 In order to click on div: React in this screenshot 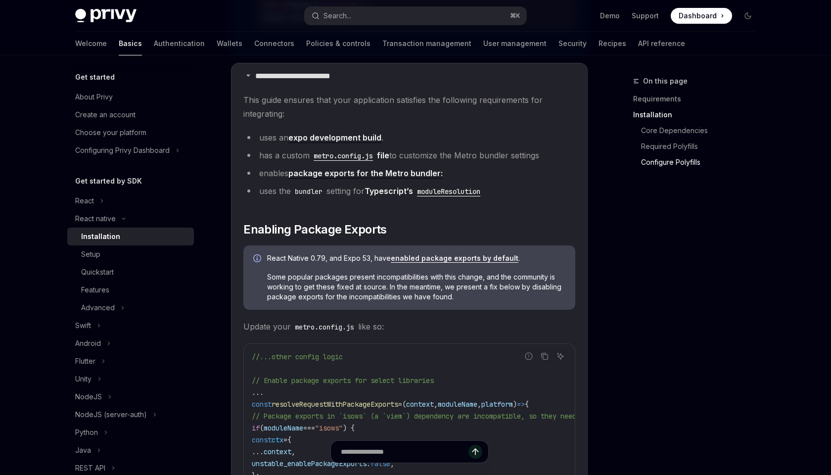, I will do `click(85, 201)`.